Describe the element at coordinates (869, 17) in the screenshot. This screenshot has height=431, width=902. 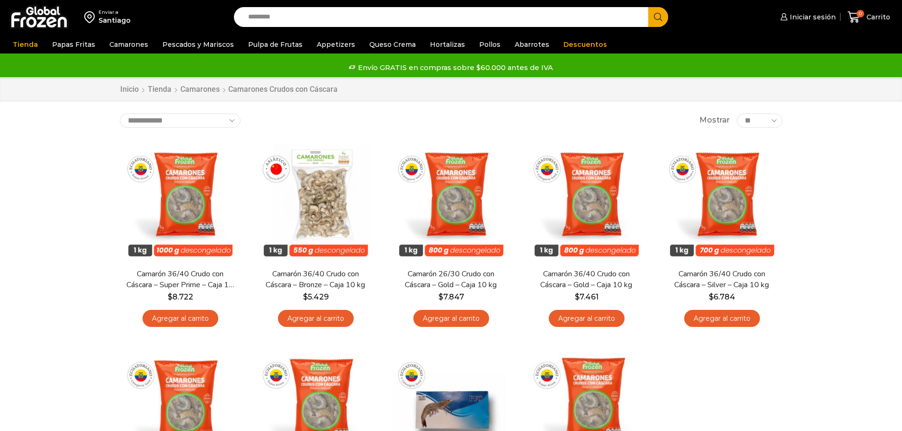
I see `a: 0 Carrito` at that location.